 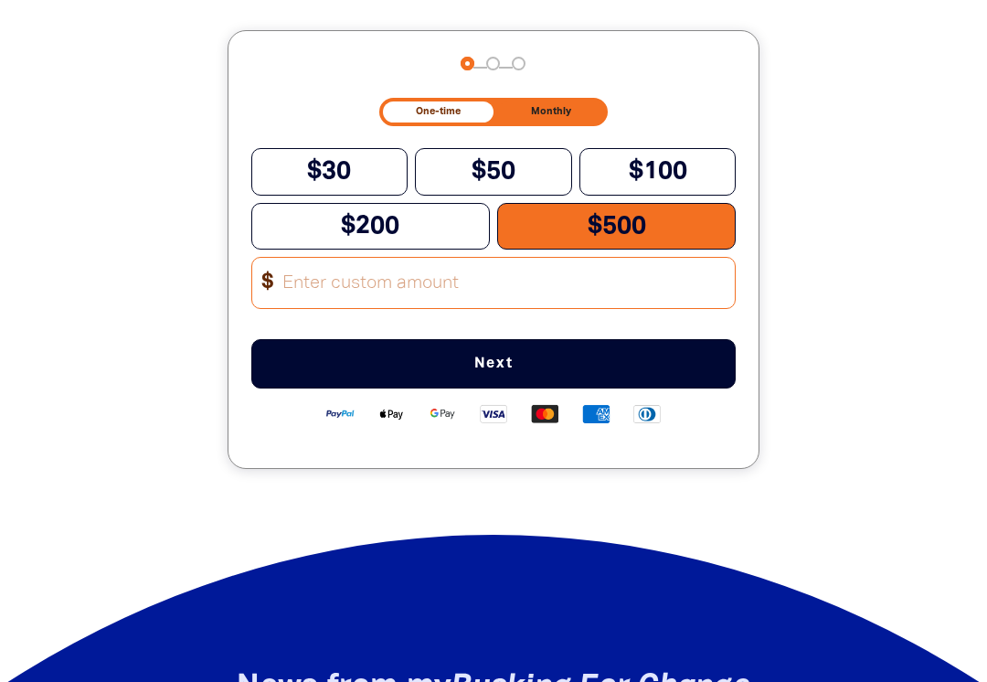 I want to click on span: $200, so click(x=370, y=226).